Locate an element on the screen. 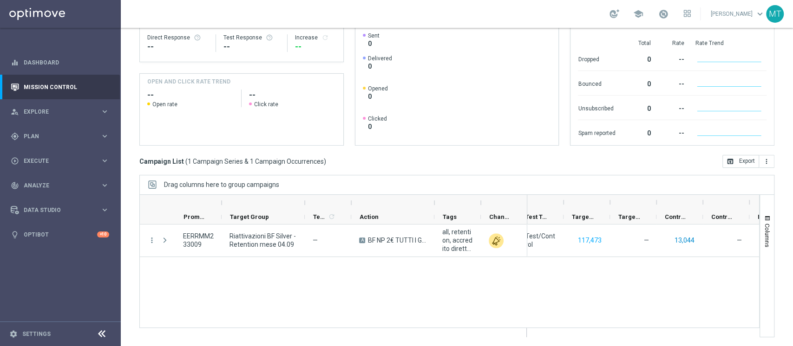  button: play_circle_outline Execute keyboard_arrow_right is located at coordinates (60, 161).